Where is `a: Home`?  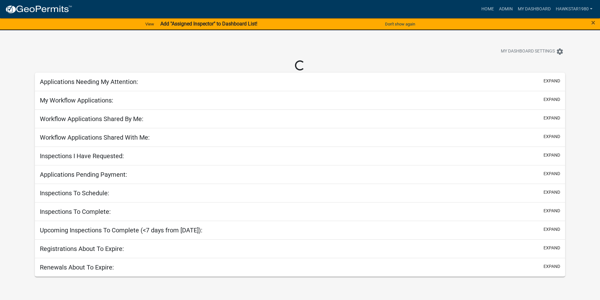
a: Home is located at coordinates (488, 9).